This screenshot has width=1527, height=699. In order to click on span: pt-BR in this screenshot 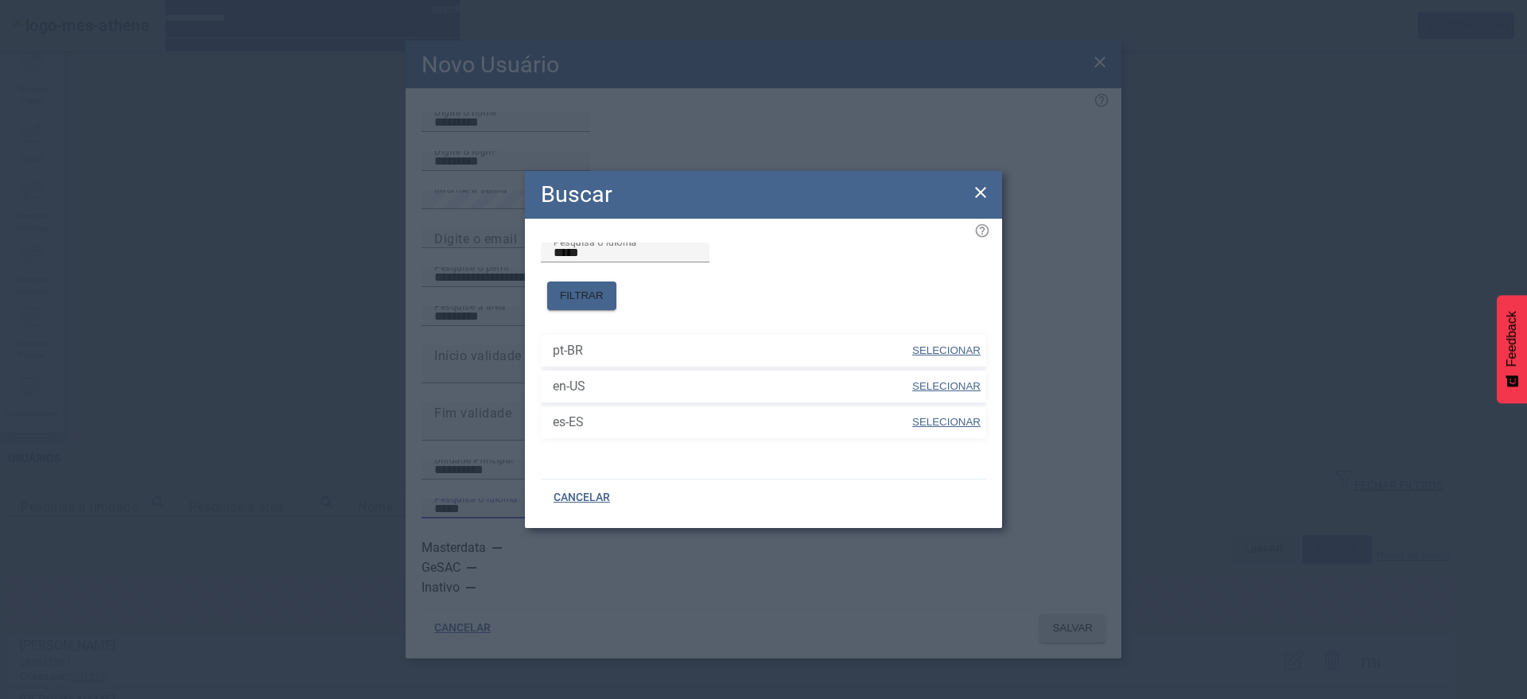, I will do `click(732, 351)`.